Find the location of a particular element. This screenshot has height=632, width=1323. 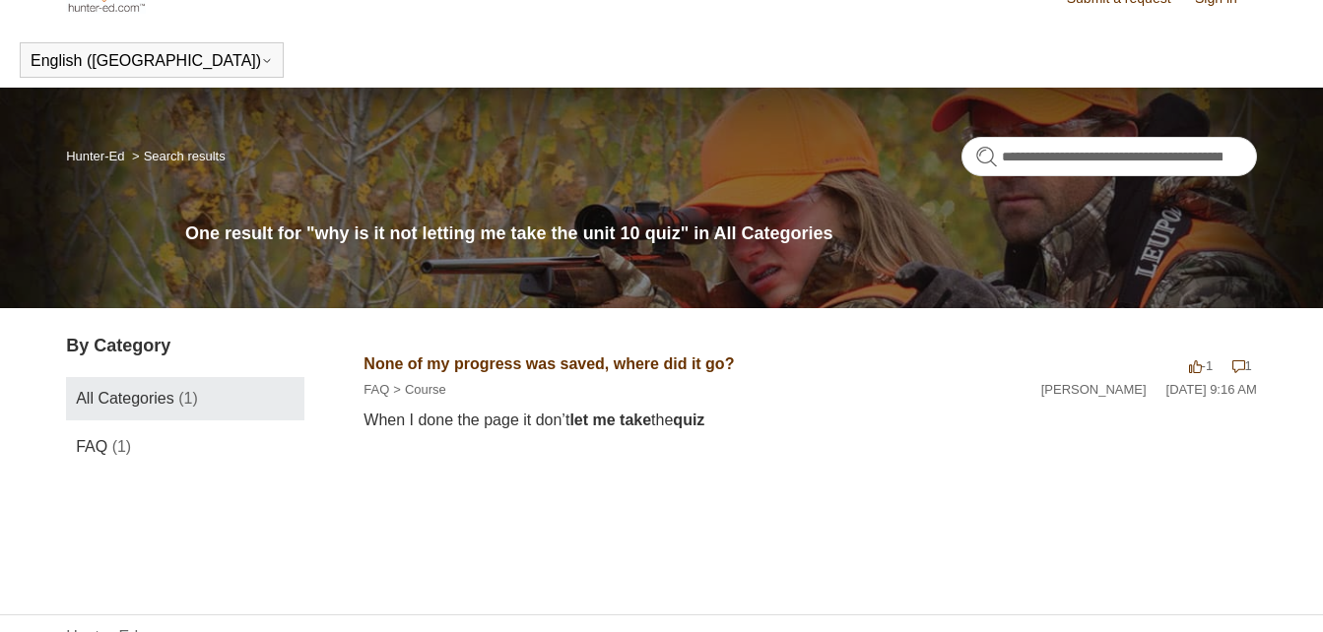

div: When I done the page it don’t the is located at coordinates (810, 421).